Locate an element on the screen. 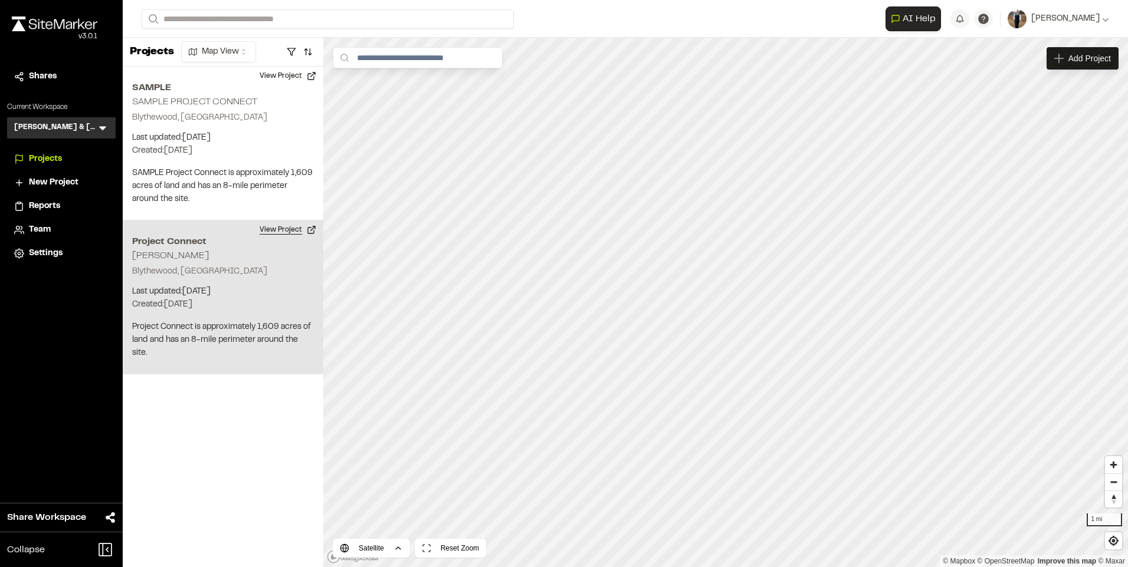 The width and height of the screenshot is (1128, 567). button: Search is located at coordinates (152, 19).